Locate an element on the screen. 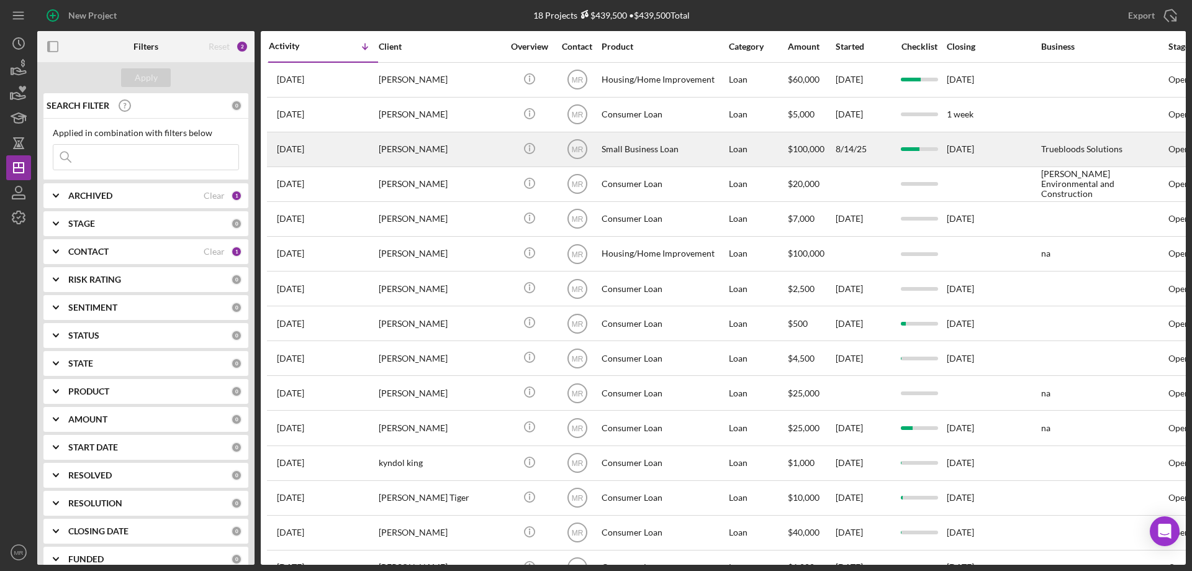  b: START DATE is located at coordinates (93, 447).